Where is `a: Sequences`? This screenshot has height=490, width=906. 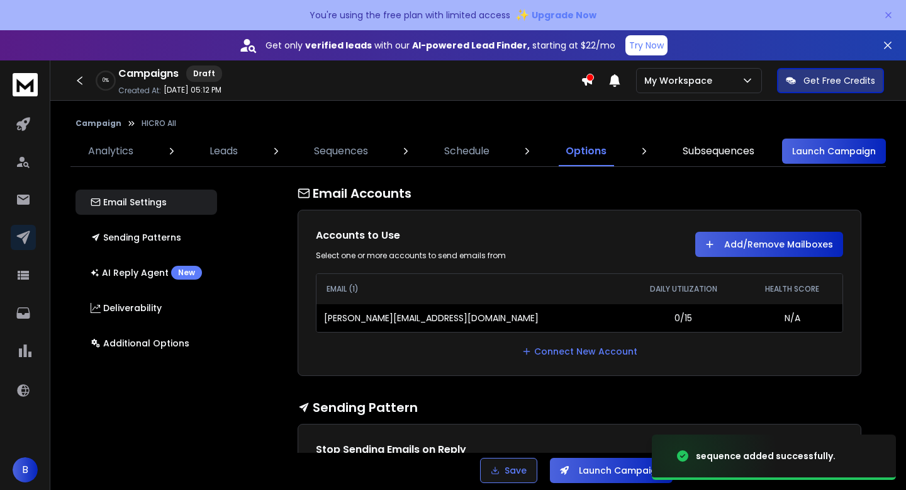
a: Sequences is located at coordinates (341, 151).